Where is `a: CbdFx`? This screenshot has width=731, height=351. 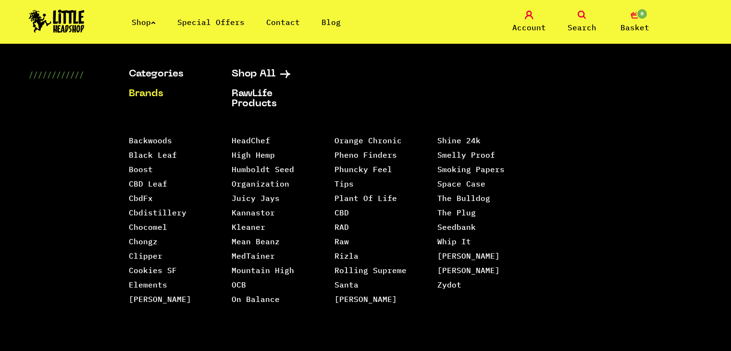
a: CbdFx is located at coordinates (141, 198).